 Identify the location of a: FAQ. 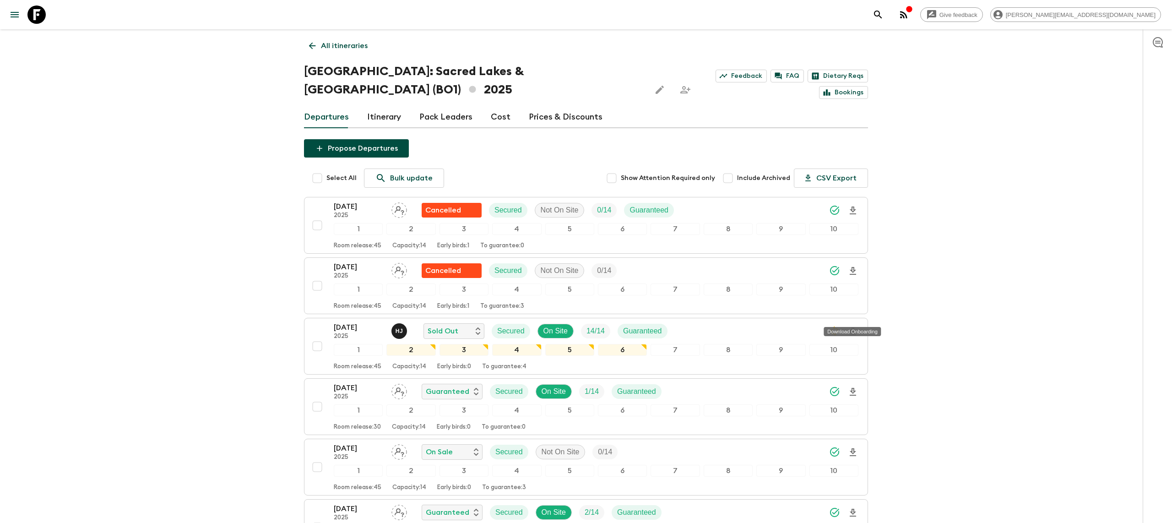
(787, 76).